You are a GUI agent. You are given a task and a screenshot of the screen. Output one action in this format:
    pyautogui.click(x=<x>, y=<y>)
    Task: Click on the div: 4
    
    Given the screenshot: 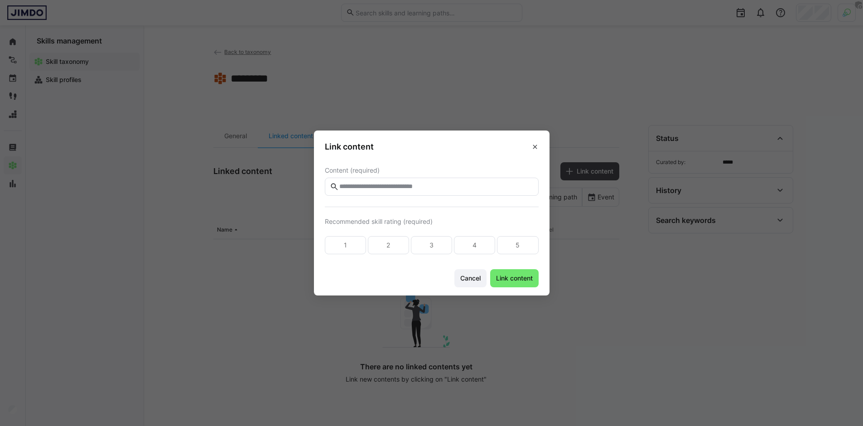 What is the action you would take?
    pyautogui.click(x=474, y=245)
    